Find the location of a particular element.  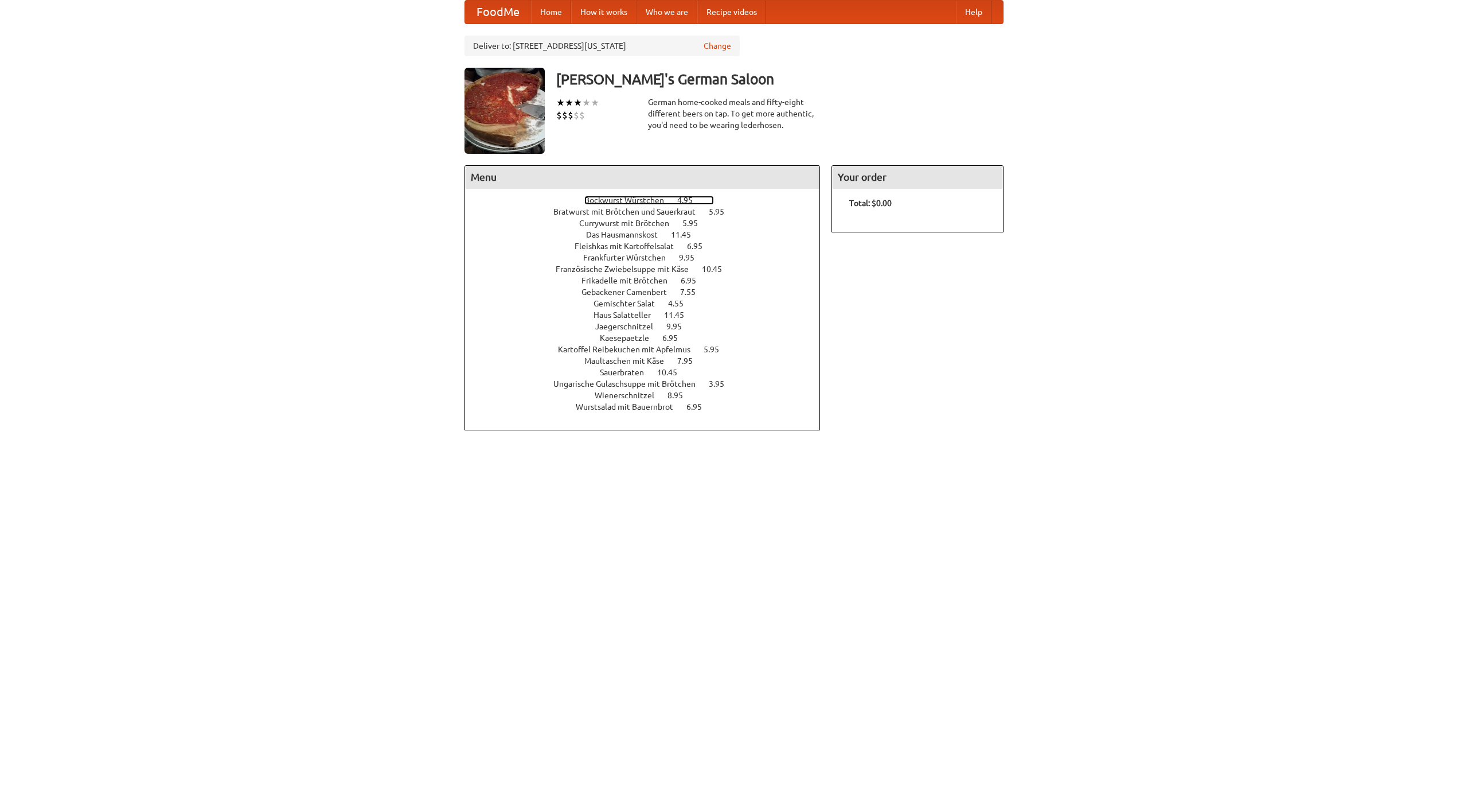

a: Wurstsalad mit Bauernbrot 6.95 is located at coordinates (649, 406).